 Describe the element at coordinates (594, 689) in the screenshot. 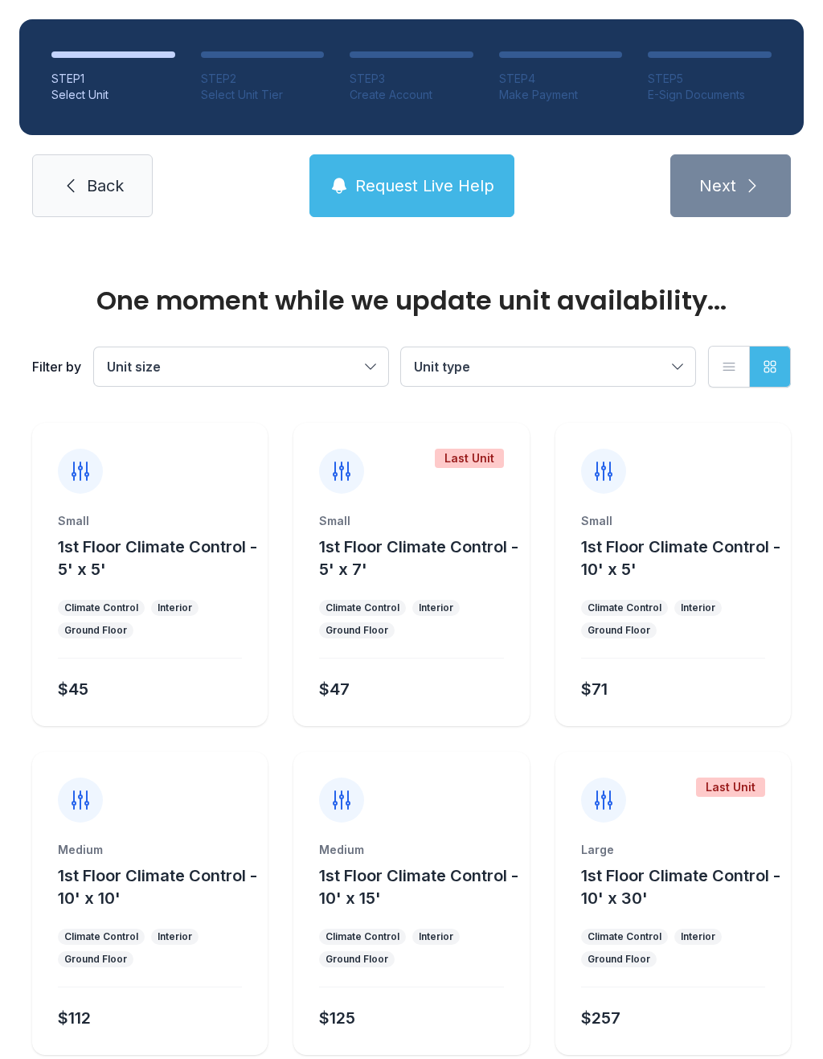

I see `div: $71` at that location.